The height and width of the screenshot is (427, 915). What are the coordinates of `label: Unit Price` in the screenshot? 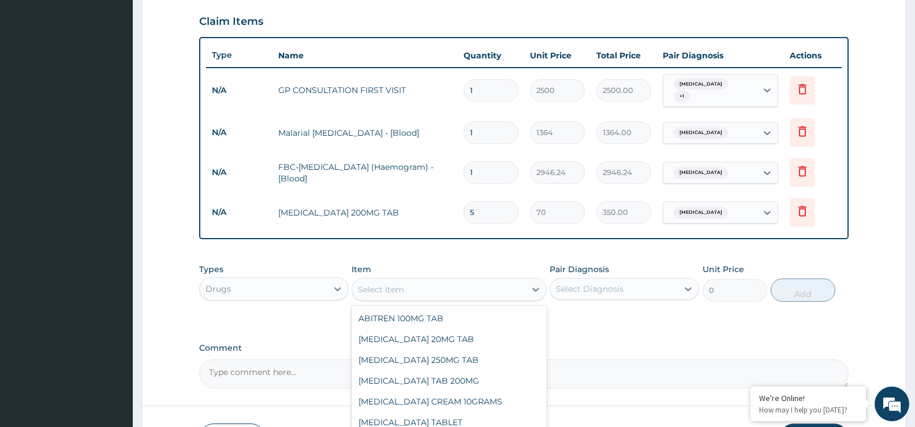 It's located at (723, 269).